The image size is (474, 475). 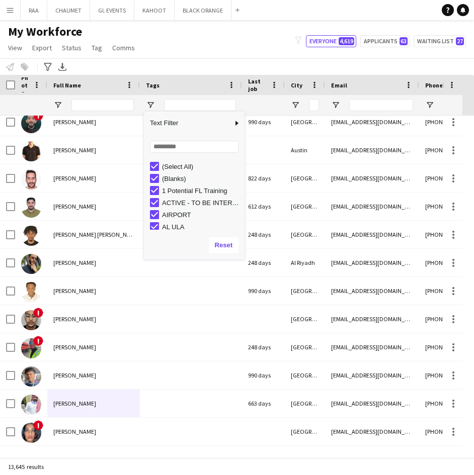 I want to click on span: 27, so click(x=460, y=41).